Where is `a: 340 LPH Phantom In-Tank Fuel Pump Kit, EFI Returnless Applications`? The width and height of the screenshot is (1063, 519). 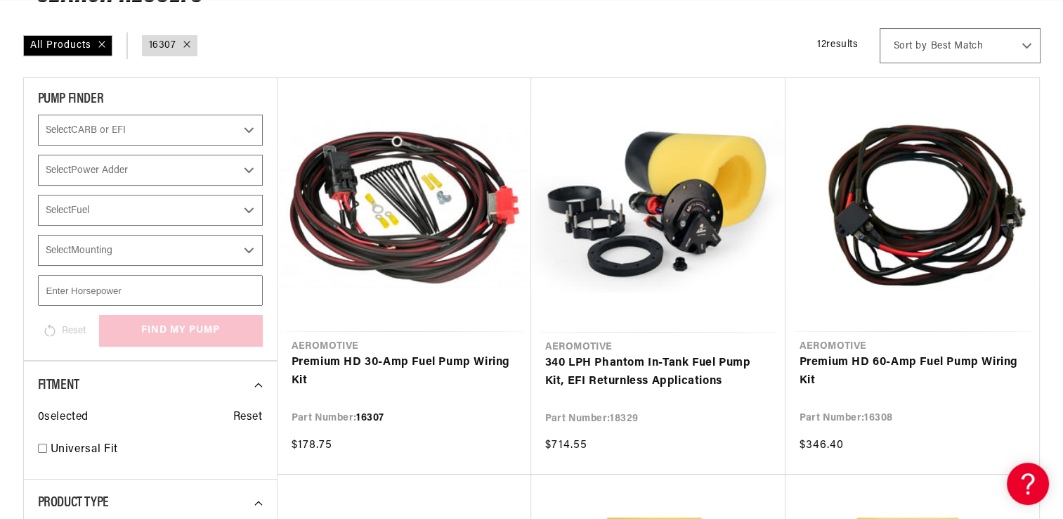
a: 340 LPH Phantom In-Tank Fuel Pump Kit, EFI Returnless Applications is located at coordinates (659, 372).